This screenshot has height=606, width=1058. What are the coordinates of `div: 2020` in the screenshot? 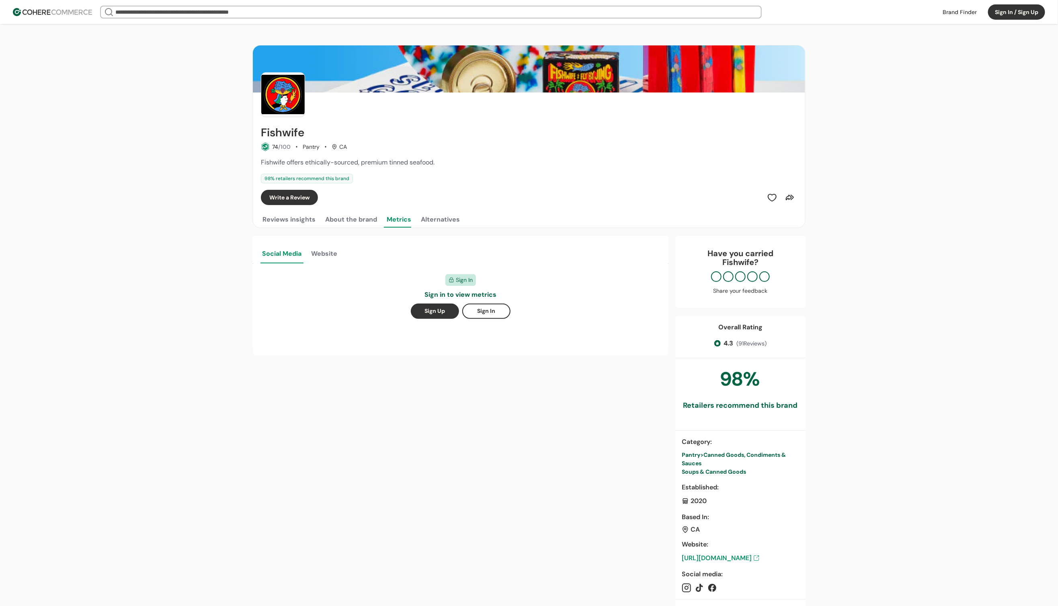 It's located at (740, 501).